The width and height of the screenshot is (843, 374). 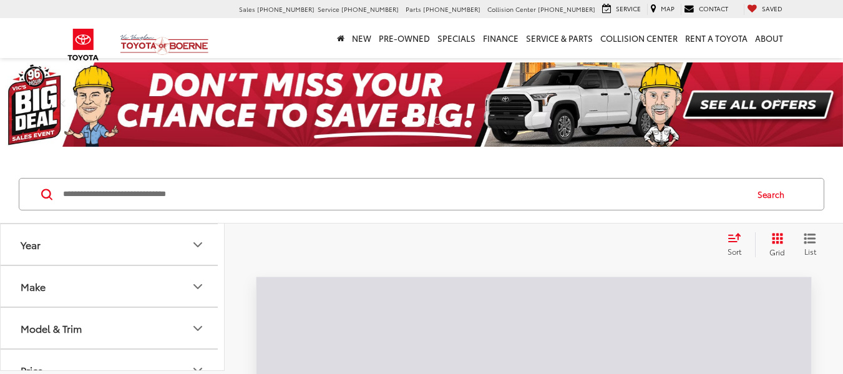 What do you see at coordinates (773, 194) in the screenshot?
I see `button: Search` at bounding box center [773, 194].